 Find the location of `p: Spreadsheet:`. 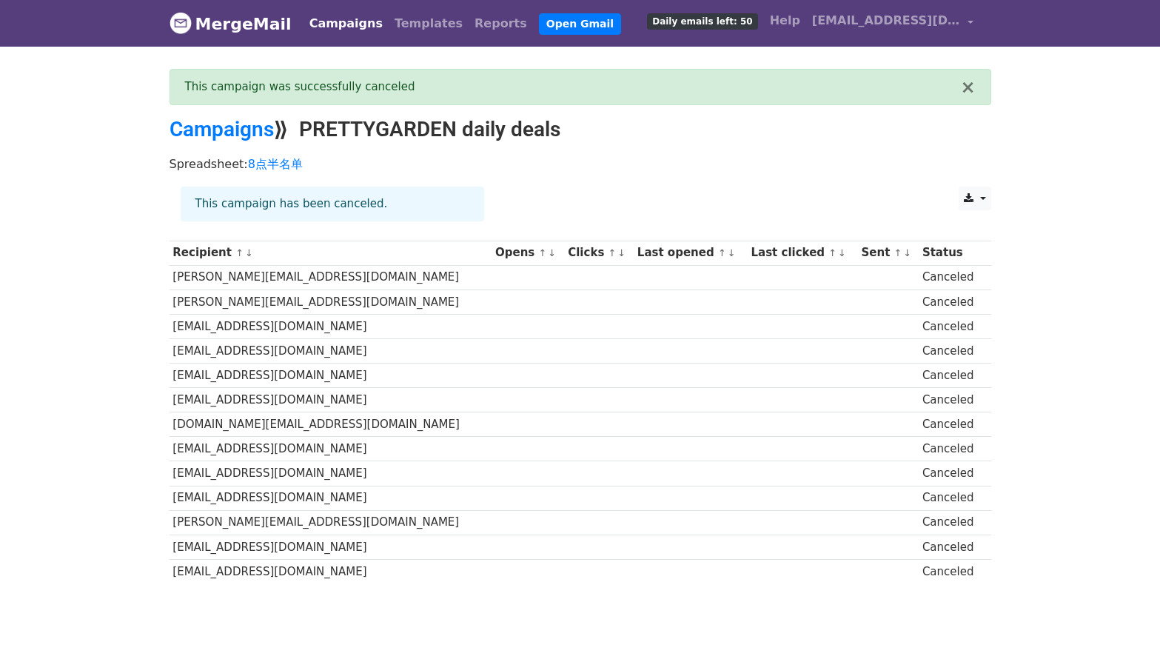

p: Spreadsheet: is located at coordinates (580, 164).